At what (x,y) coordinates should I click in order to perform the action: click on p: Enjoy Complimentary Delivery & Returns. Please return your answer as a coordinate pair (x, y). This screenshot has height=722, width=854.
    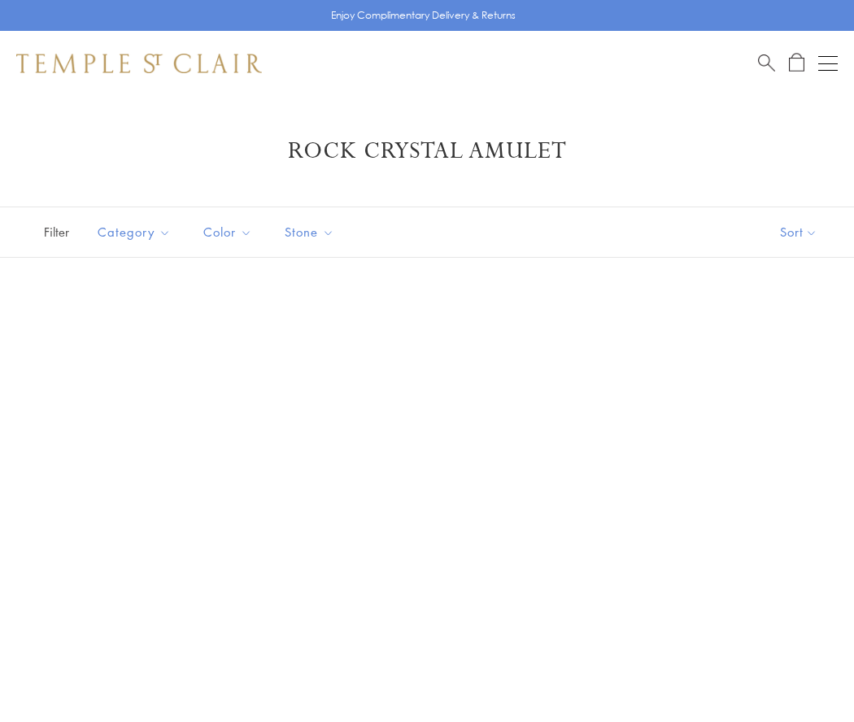
    Looking at the image, I should click on (423, 15).